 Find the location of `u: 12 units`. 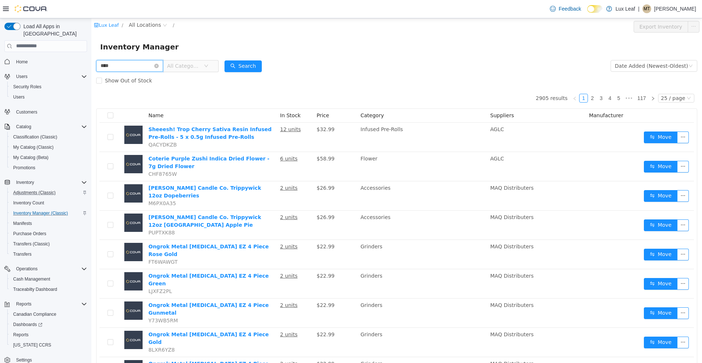

u: 12 units is located at coordinates (199, 111).